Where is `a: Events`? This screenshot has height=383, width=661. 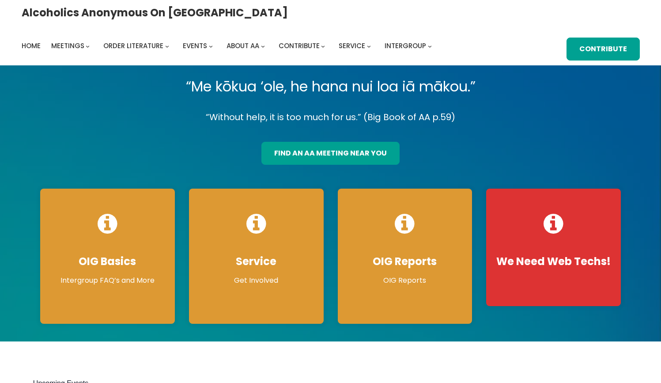 a: Events is located at coordinates (195, 46).